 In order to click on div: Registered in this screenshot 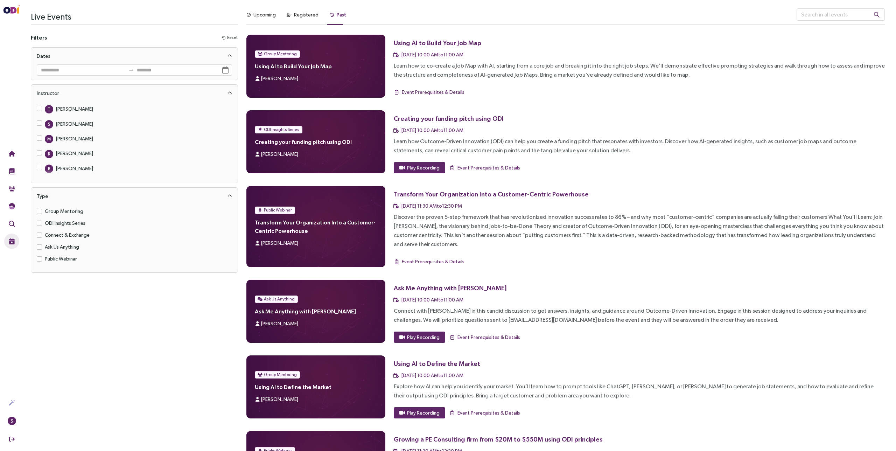, I will do `click(306, 15)`.